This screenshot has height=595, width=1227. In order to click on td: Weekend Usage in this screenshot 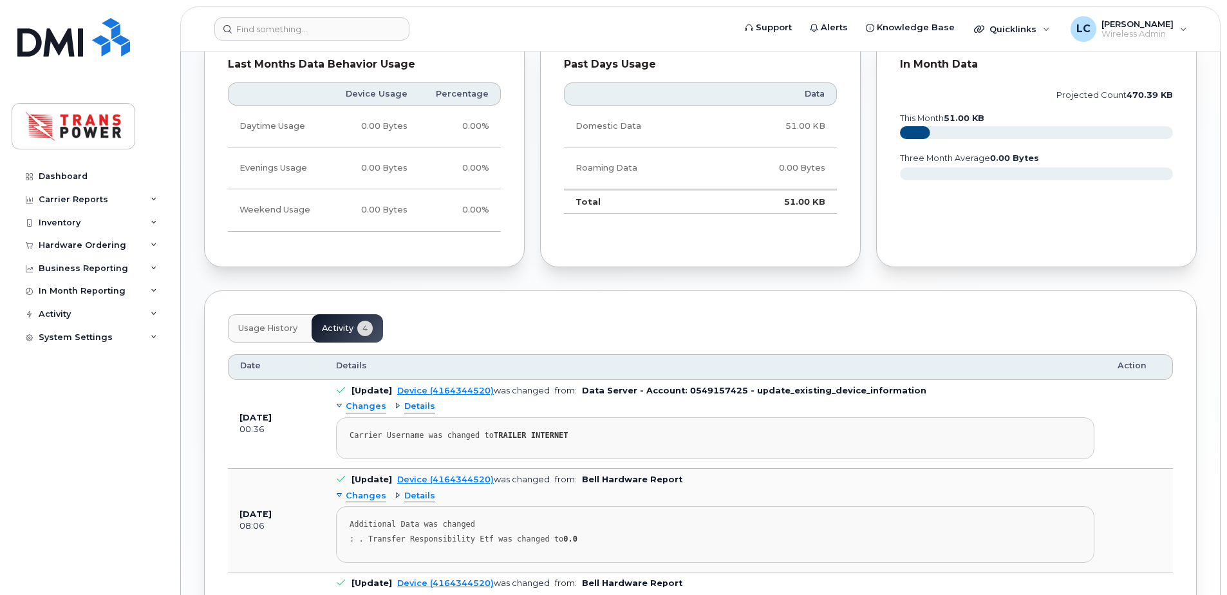, I will do `click(278, 210)`.